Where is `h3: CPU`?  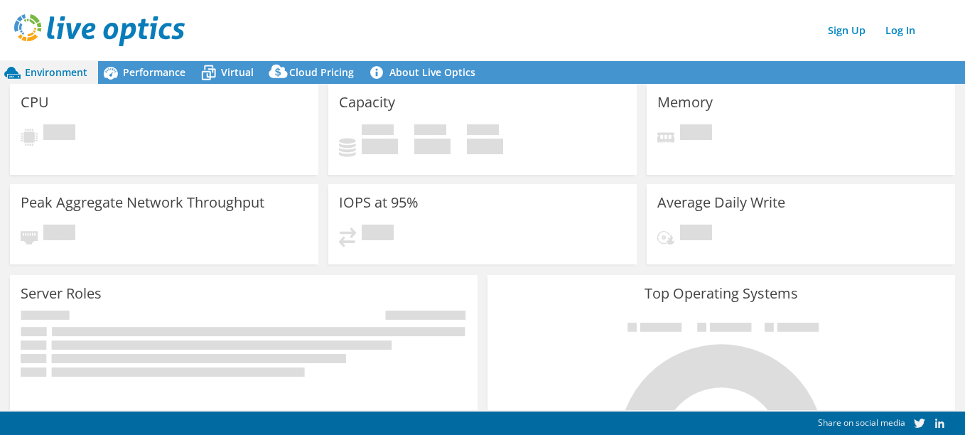 h3: CPU is located at coordinates (35, 102).